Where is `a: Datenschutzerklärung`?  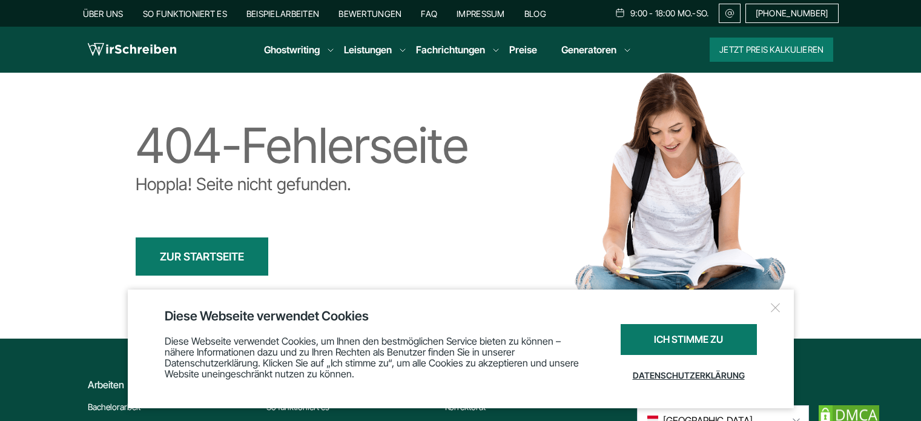
a: Datenschutzerklärung is located at coordinates (689, 376).